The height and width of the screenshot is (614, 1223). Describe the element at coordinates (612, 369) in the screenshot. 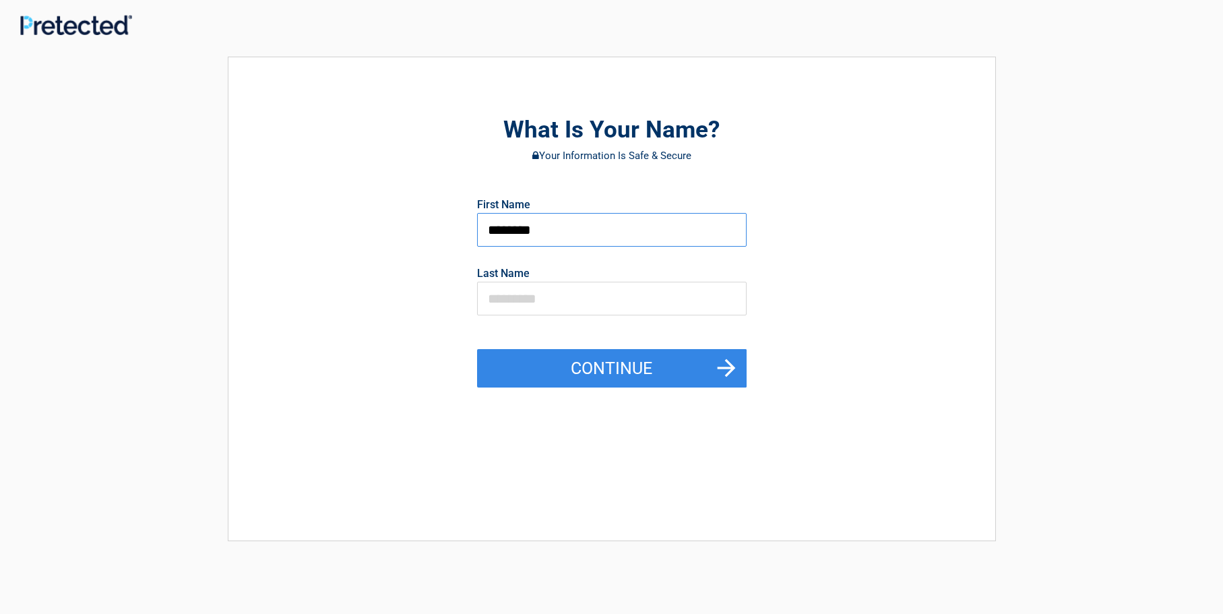

I see `button: Continue` at that location.